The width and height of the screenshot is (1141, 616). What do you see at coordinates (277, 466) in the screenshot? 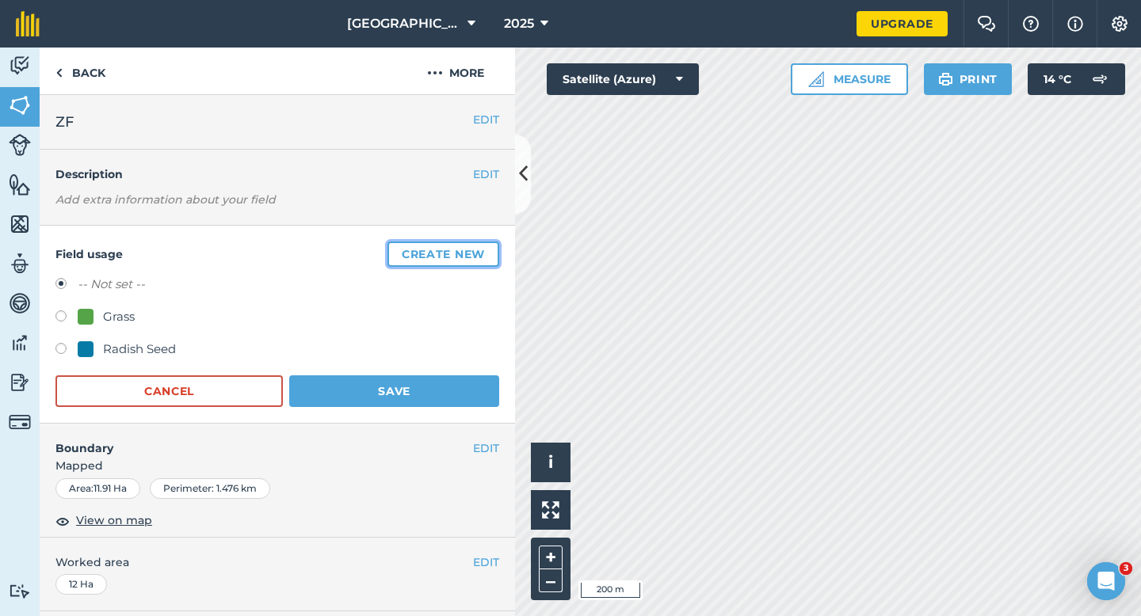
I see `span: Mapped` at bounding box center [277, 466].